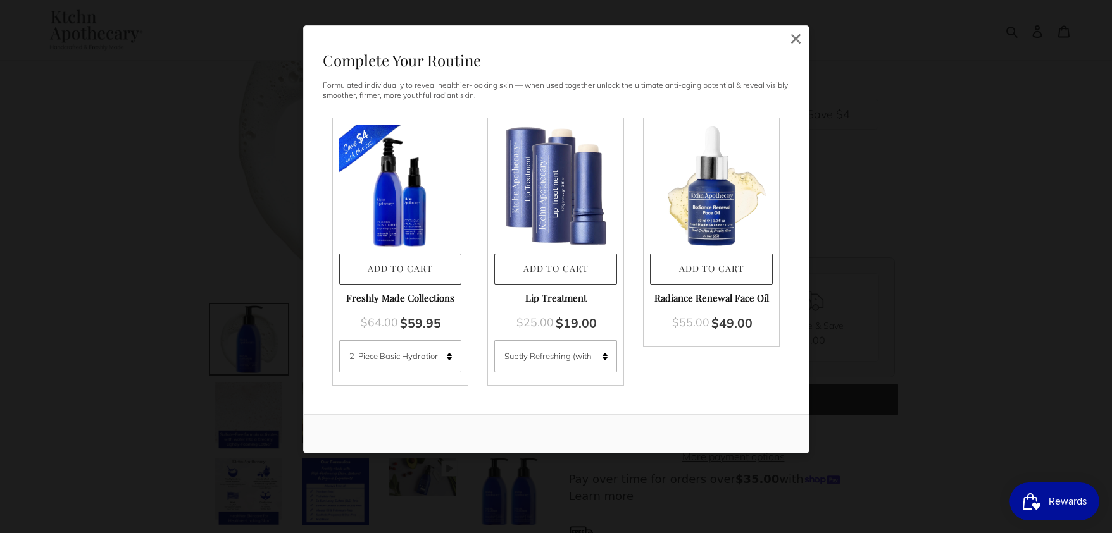 This screenshot has width=1112, height=533. What do you see at coordinates (711, 186) in the screenshot?
I see `img: Radiance Renewal Face Oil` at bounding box center [711, 186].